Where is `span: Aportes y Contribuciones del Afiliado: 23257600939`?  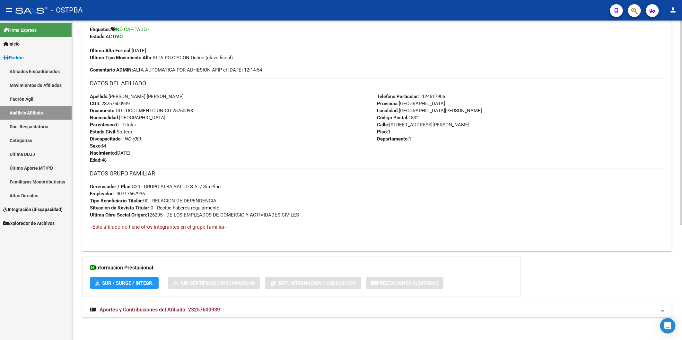
span: Aportes y Contribuciones del Afiliado: 23257600939 is located at coordinates (160, 310).